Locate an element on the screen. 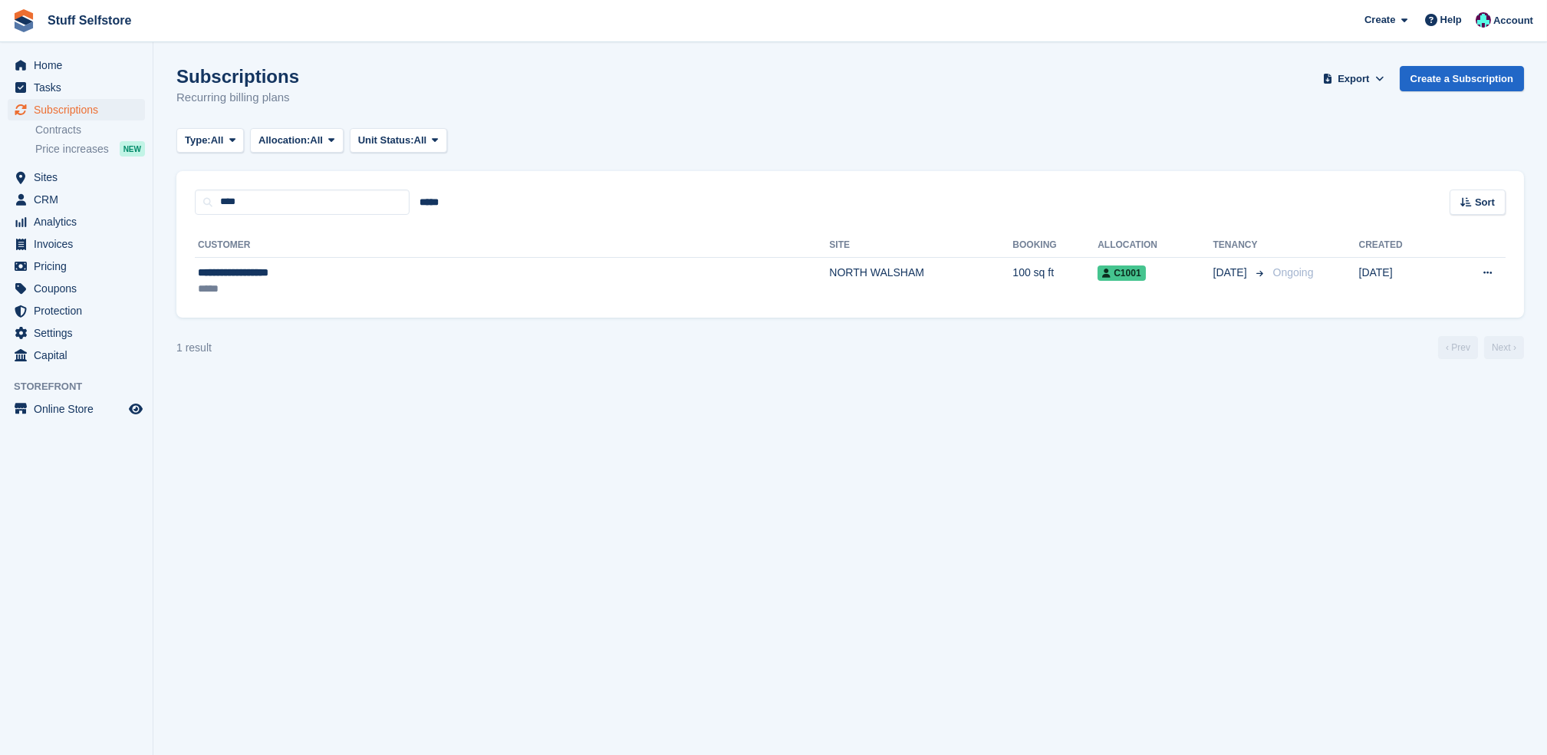 This screenshot has width=1547, height=755. img: Simon Gardner is located at coordinates (1483, 20).